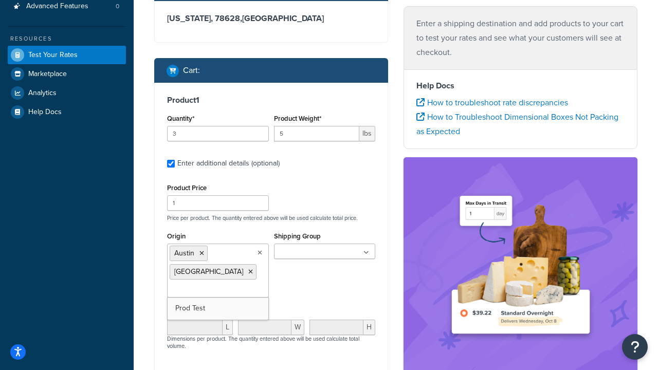  Describe the element at coordinates (298, 118) in the screenshot. I see `label: Product Weight*` at that location.